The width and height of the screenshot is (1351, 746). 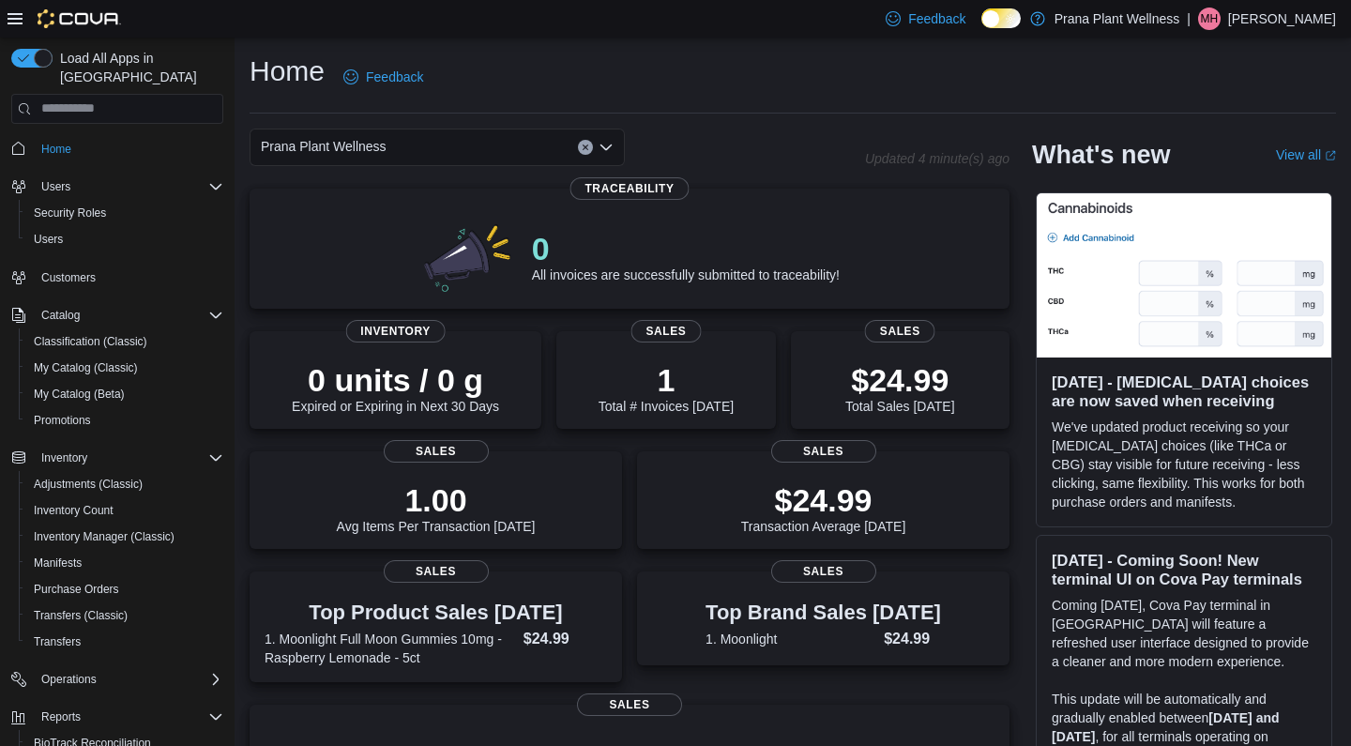 I want to click on a: Manifests, so click(x=57, y=563).